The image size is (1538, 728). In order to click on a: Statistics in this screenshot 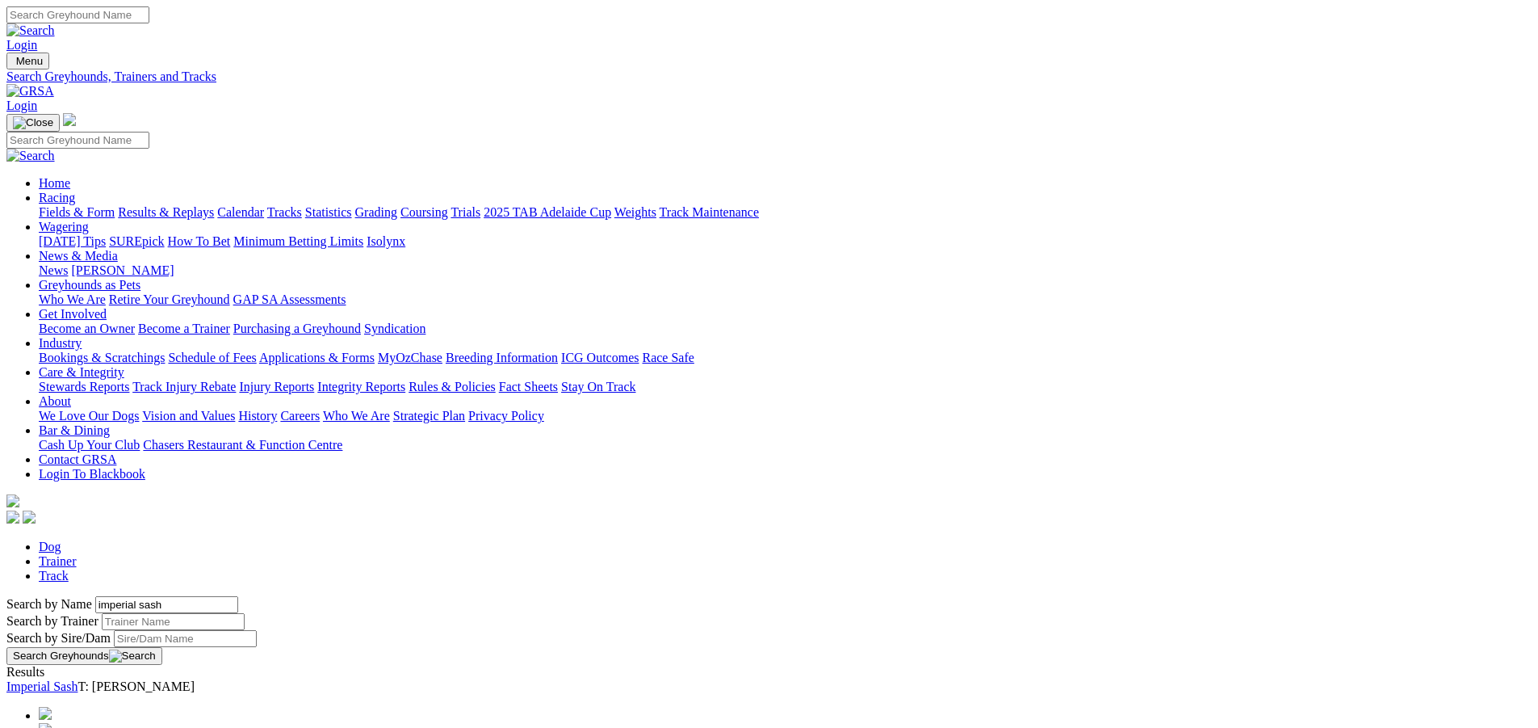, I will do `click(329, 212)`.